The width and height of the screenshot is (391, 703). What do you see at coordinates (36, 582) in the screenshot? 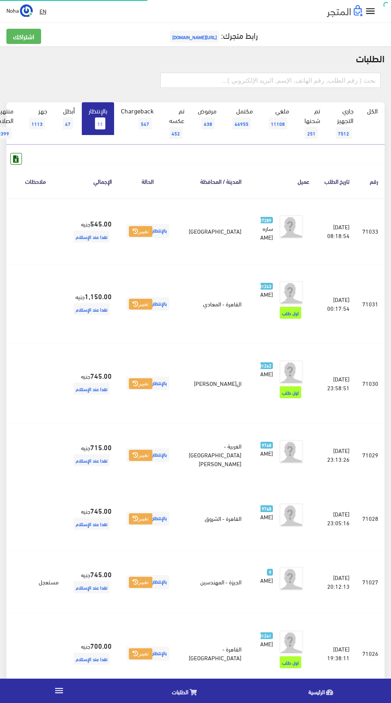
I see `td: مستعجل` at bounding box center [36, 582].